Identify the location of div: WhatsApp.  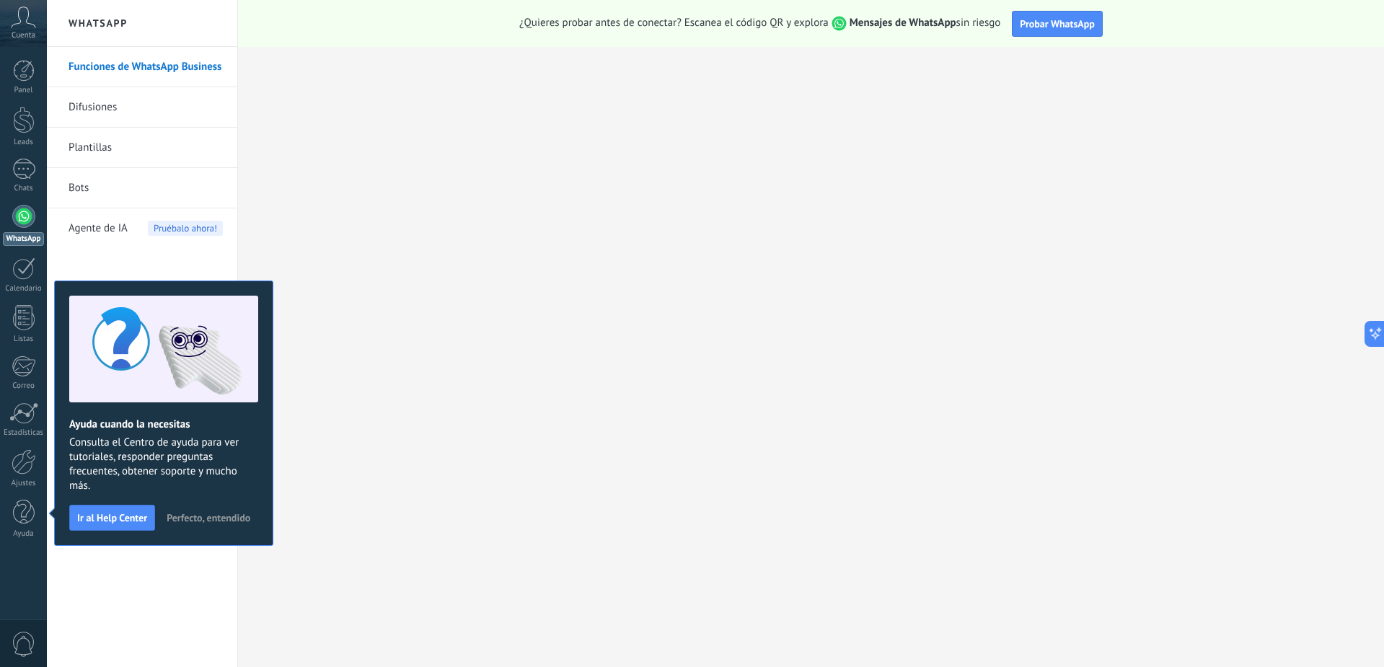
(23, 239).